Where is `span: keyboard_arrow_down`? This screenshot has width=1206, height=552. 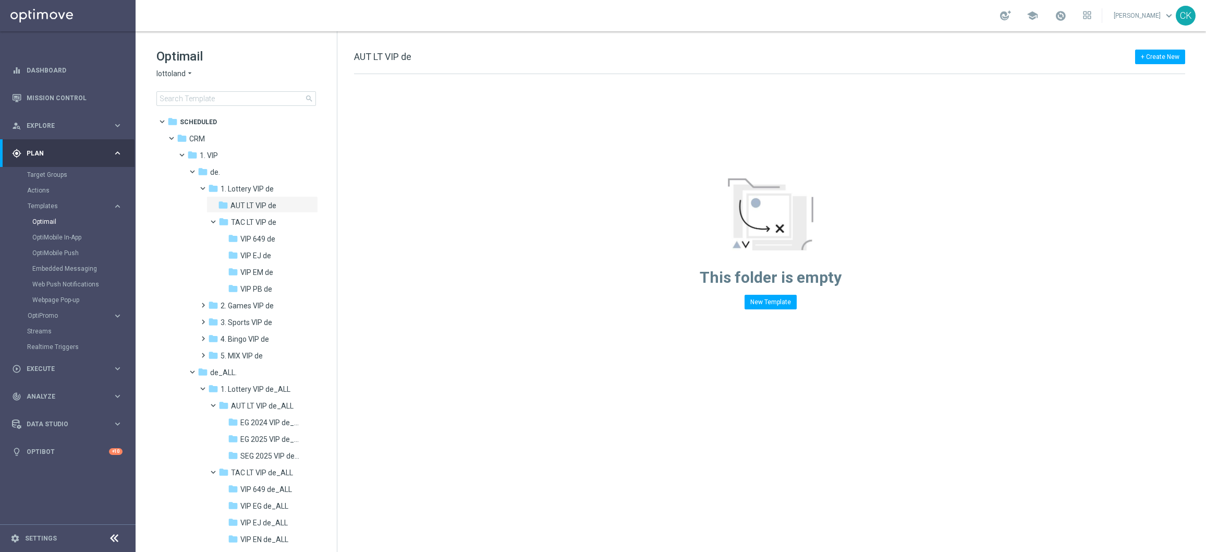 span: keyboard_arrow_down is located at coordinates (1169, 16).